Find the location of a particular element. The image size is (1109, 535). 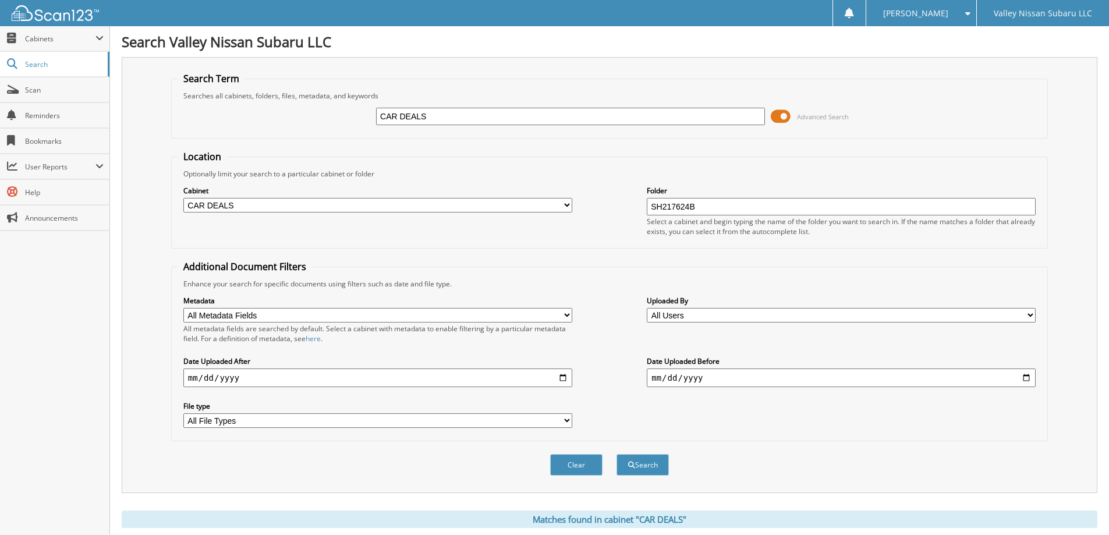

span: Help is located at coordinates (64, 192).